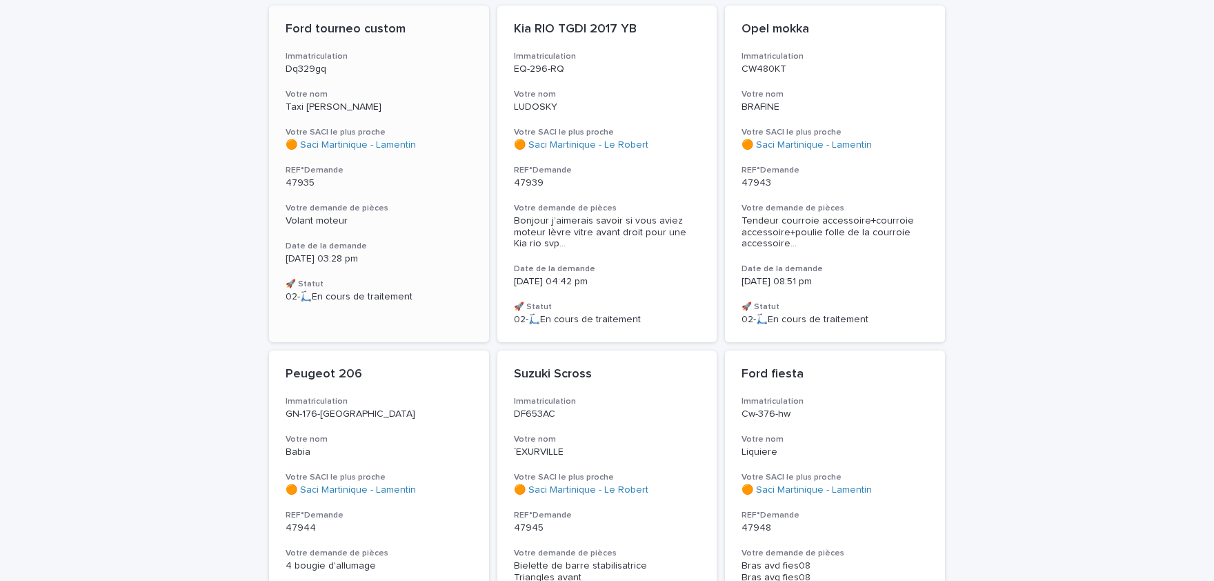 This screenshot has width=1214, height=581. I want to click on p: ´EXURVILLE, so click(607, 452).